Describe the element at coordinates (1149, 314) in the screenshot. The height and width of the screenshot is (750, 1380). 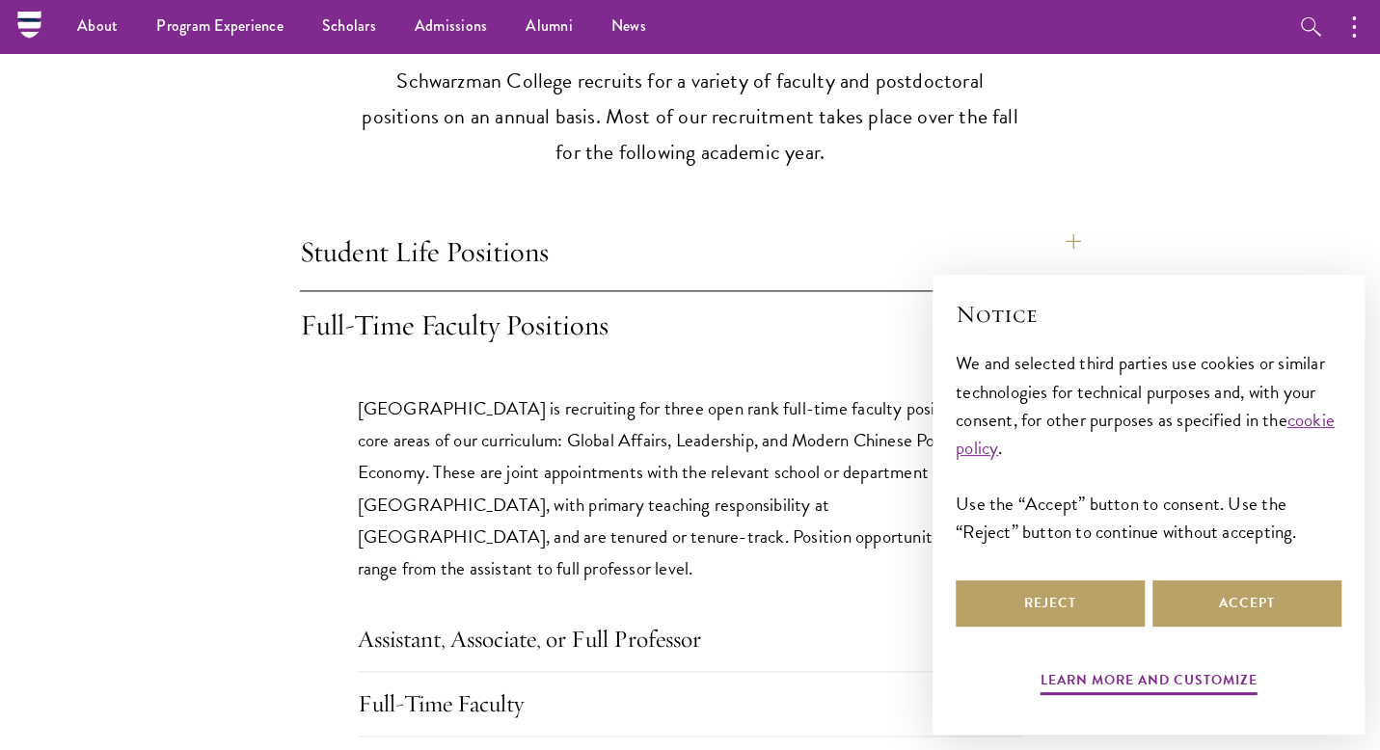
I see `h2: Notice` at that location.